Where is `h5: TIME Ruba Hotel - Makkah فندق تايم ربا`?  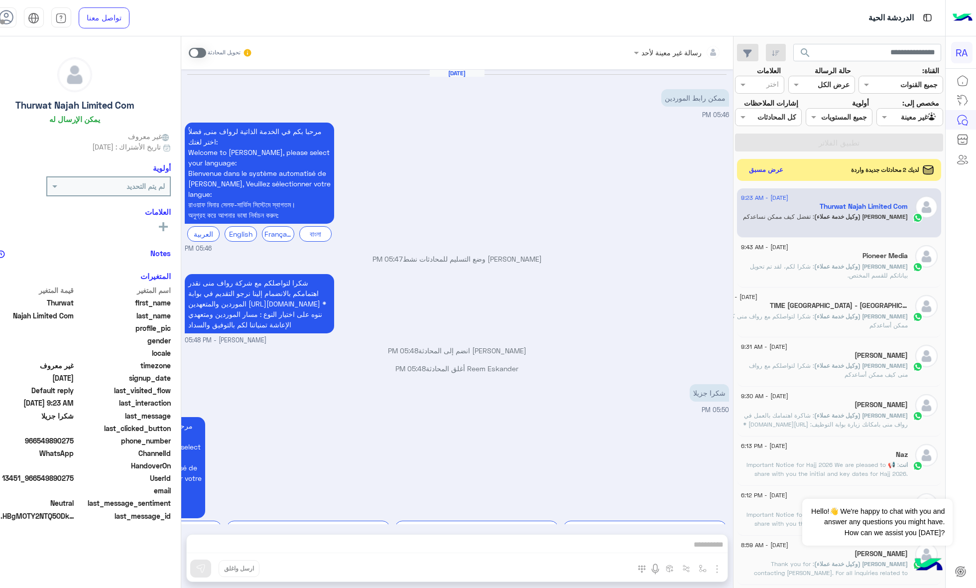
h5: TIME Ruba Hotel - Makkah فندق تايم ربا is located at coordinates (838, 305).